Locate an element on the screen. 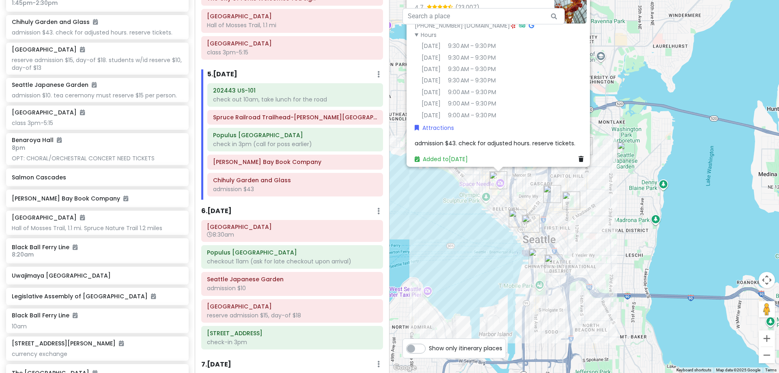 Image resolution: width=779 pixels, height=373 pixels. div: Bonito Café y Mercadito is located at coordinates (552, 194).